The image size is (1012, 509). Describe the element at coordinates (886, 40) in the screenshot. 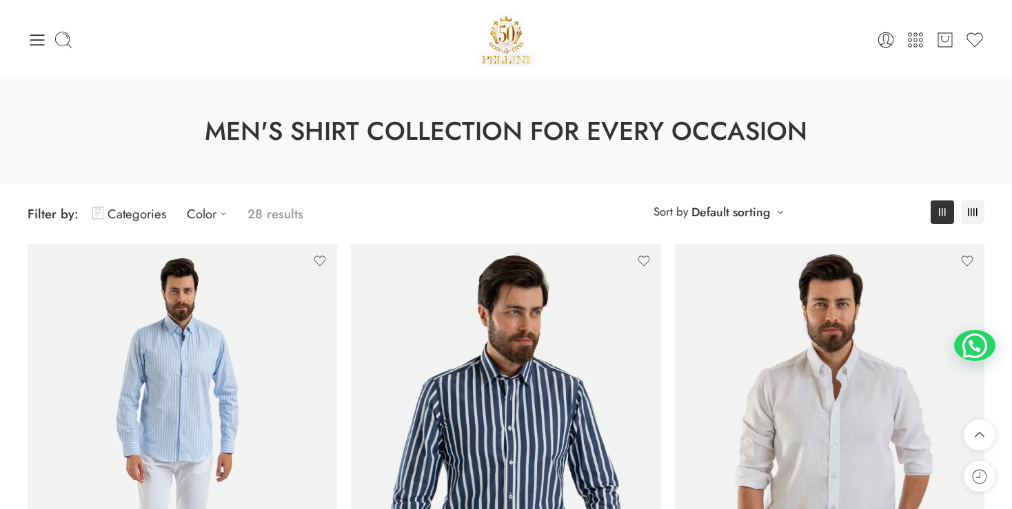

I see `a: Login / Register` at that location.